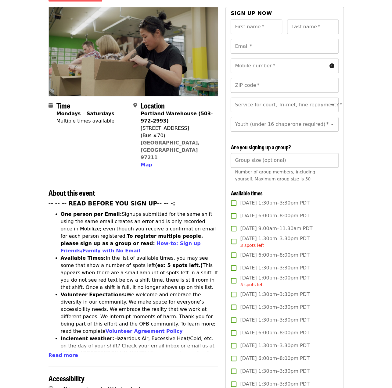 The width and height of the screenshot is (392, 388). What do you see at coordinates (332, 66) in the screenshot?
I see `i: circle-info icon` at bounding box center [332, 66].